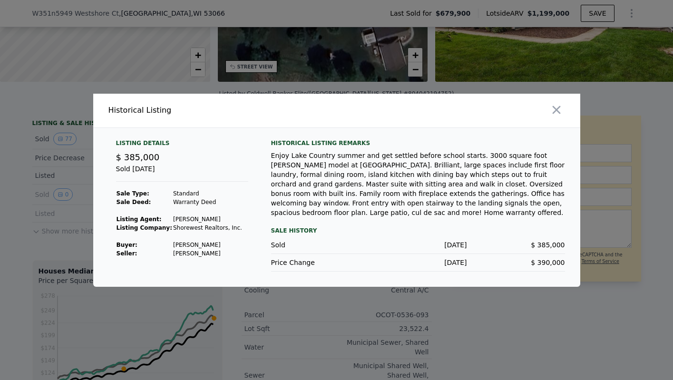 The height and width of the screenshot is (380, 673). I want to click on span: $ 390,000, so click(548, 263).